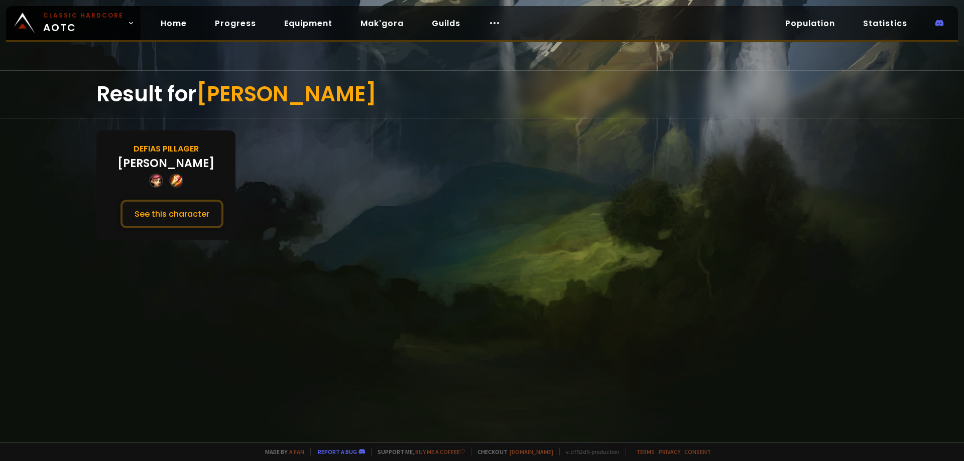 Image resolution: width=964 pixels, height=461 pixels. Describe the element at coordinates (282, 452) in the screenshot. I see `span: Made by` at that location.